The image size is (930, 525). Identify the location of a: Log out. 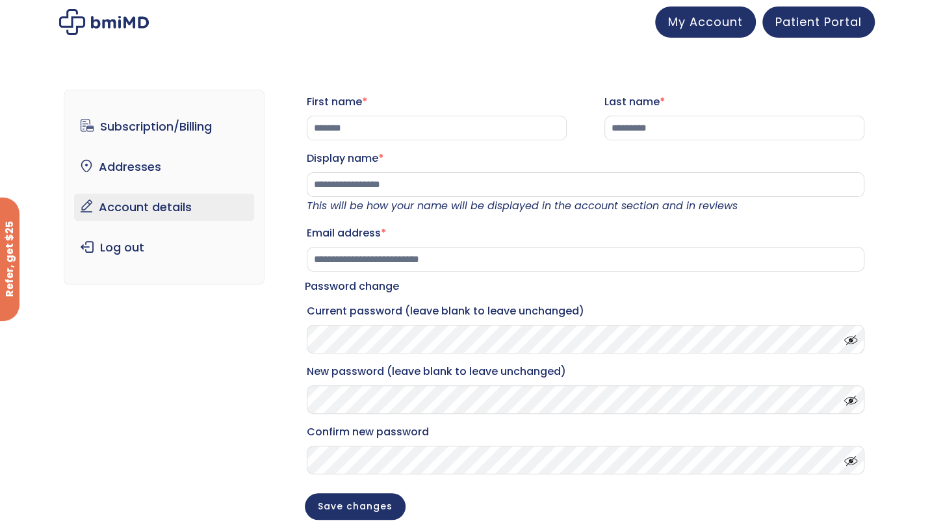
(164, 247).